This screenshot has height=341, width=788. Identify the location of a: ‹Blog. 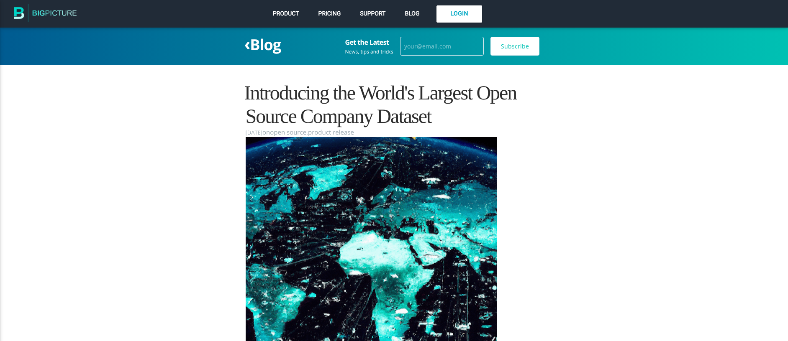
(263, 44).